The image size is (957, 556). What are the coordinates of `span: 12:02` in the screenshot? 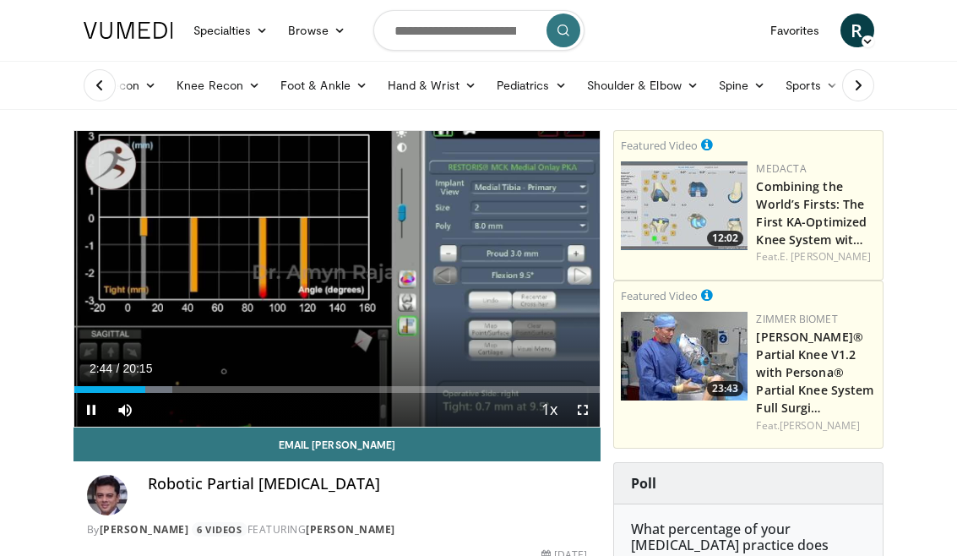 It's located at (725, 238).